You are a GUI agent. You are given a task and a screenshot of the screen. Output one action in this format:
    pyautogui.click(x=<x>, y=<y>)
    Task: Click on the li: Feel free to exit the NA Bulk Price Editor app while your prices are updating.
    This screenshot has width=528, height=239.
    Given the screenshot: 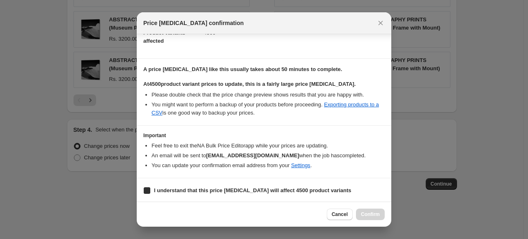 What is the action you would take?
    pyautogui.click(x=268, y=146)
    